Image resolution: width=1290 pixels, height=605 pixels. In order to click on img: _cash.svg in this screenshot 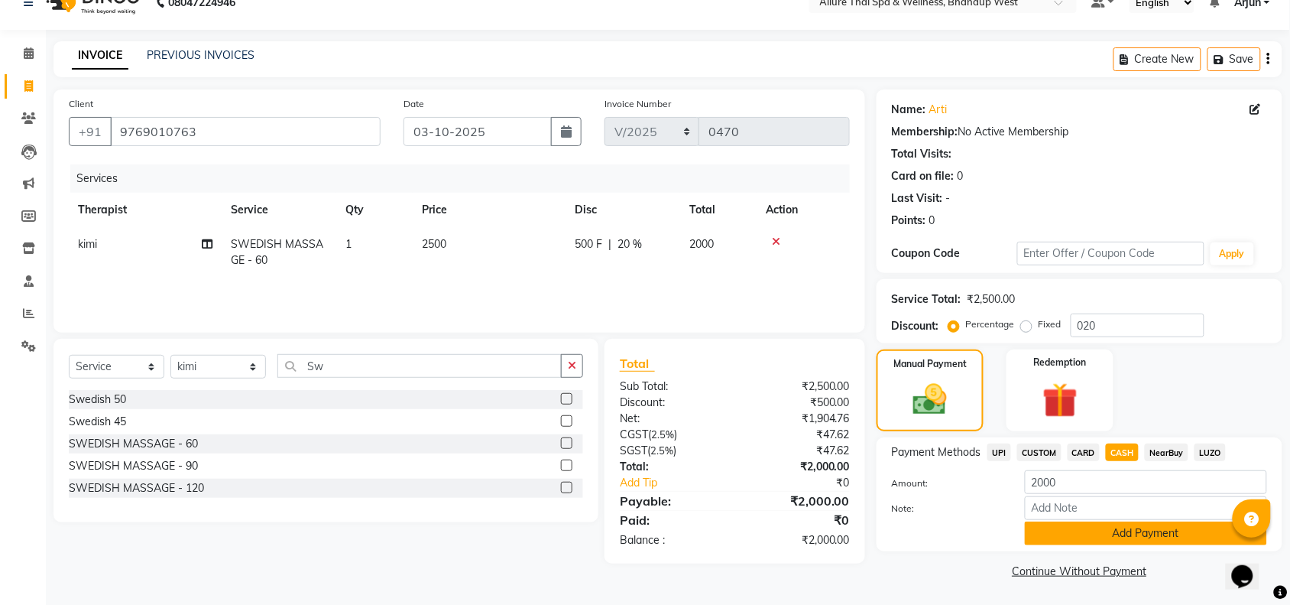, I will do `click(930, 399)`.